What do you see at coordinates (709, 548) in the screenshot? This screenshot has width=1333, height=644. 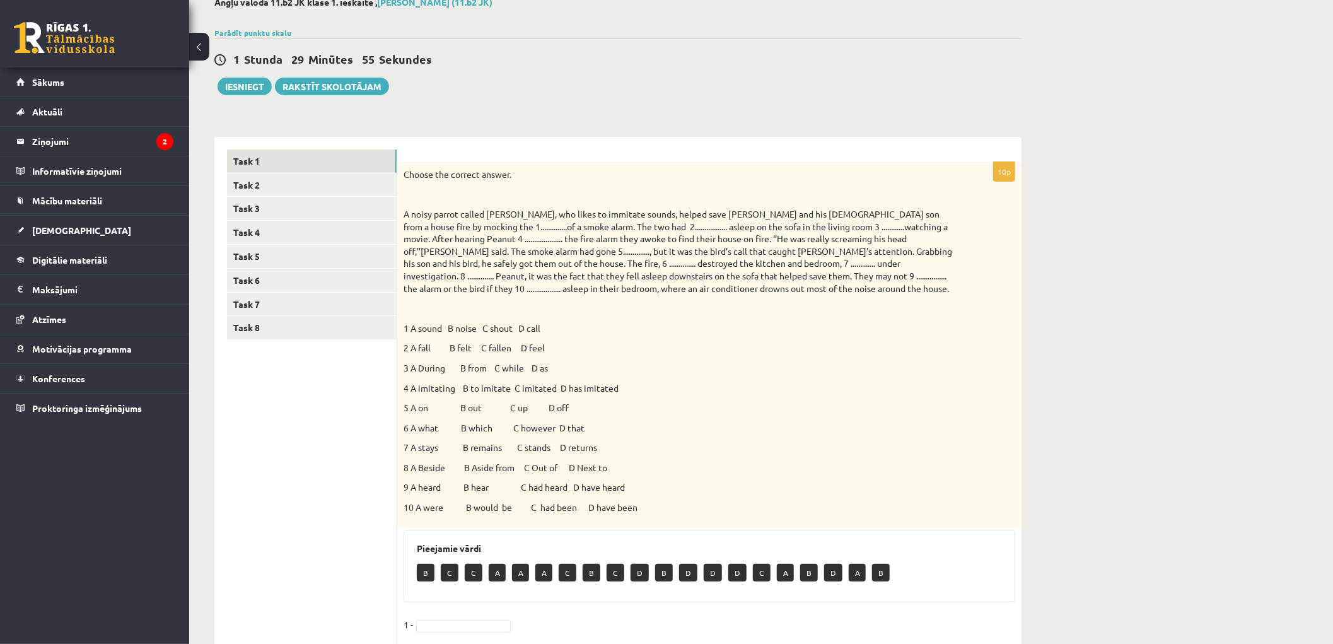 I see `h3: Pieejamie vārdi` at bounding box center [709, 548].